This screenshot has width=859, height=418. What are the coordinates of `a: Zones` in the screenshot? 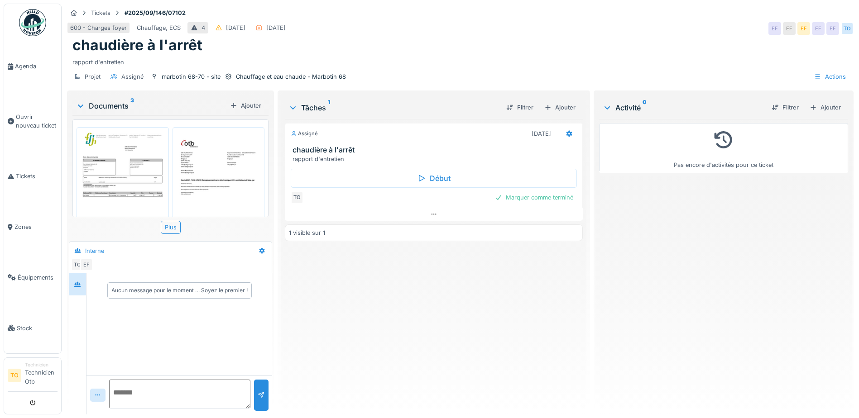 It's located at (33, 227).